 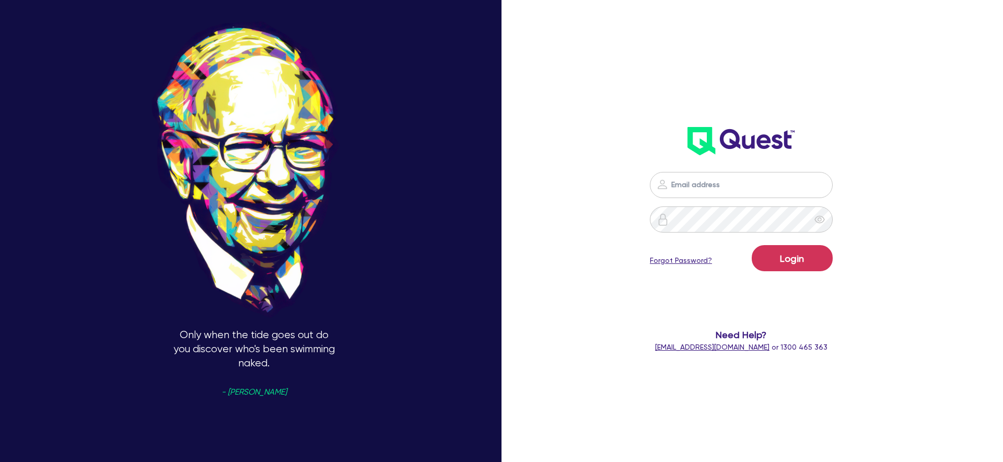 What do you see at coordinates (681, 260) in the screenshot?
I see `a: Forgot Password?` at bounding box center [681, 260].